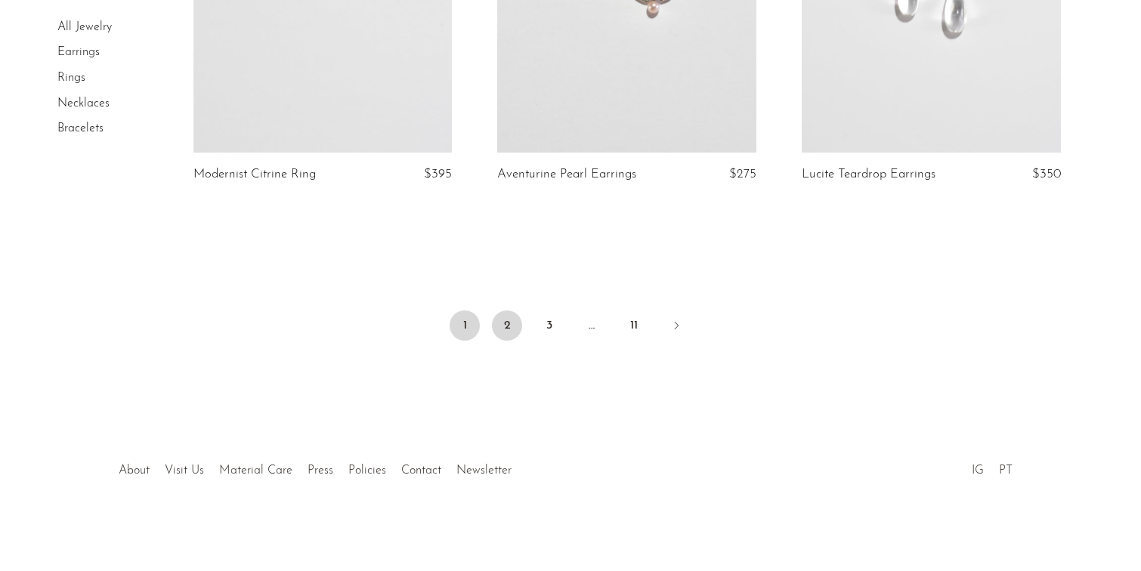  Describe the element at coordinates (743, 174) in the screenshot. I see `span: $275` at that location.